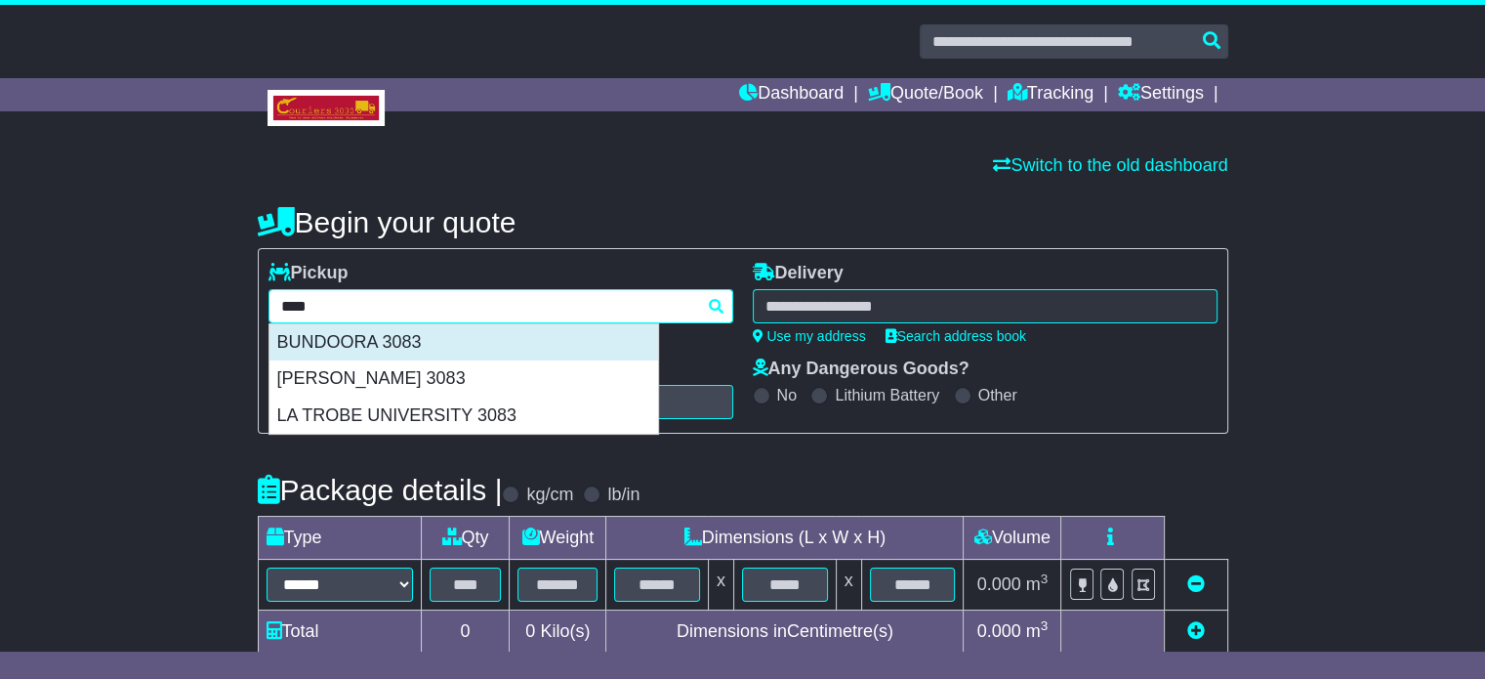 This screenshot has height=679, width=1485. What do you see at coordinates (956, 336) in the screenshot?
I see `a: Search address book` at bounding box center [956, 336].